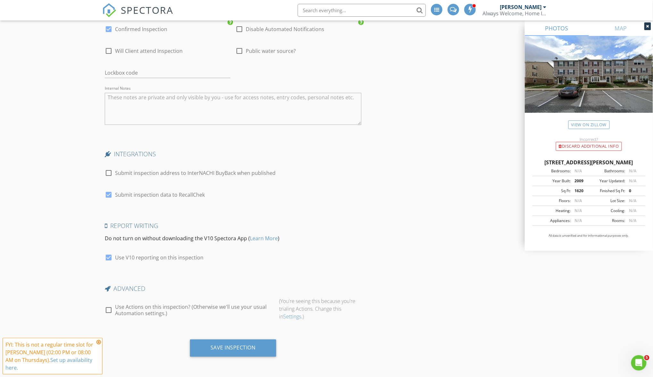  Describe the element at coordinates (607, 171) in the screenshot. I see `div: Bathrooms:` at that location.